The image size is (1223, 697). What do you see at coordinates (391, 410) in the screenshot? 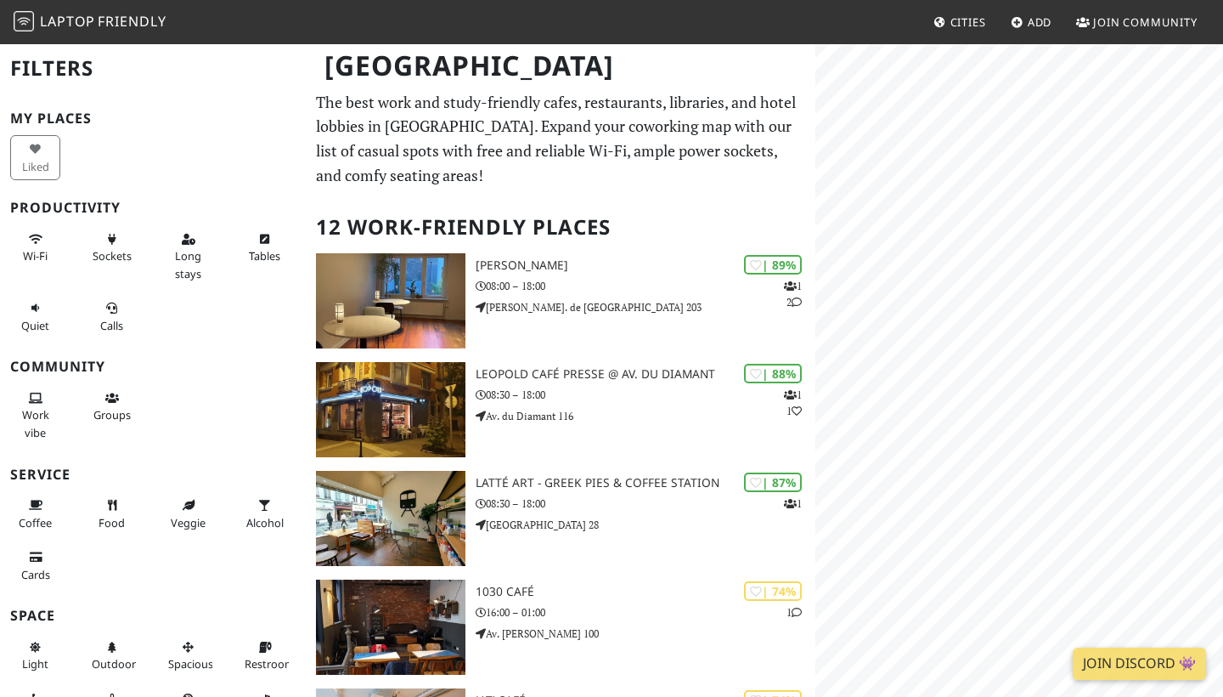
I see `img: Leopold Café Presse @ Av. du Diamant` at bounding box center [391, 410].